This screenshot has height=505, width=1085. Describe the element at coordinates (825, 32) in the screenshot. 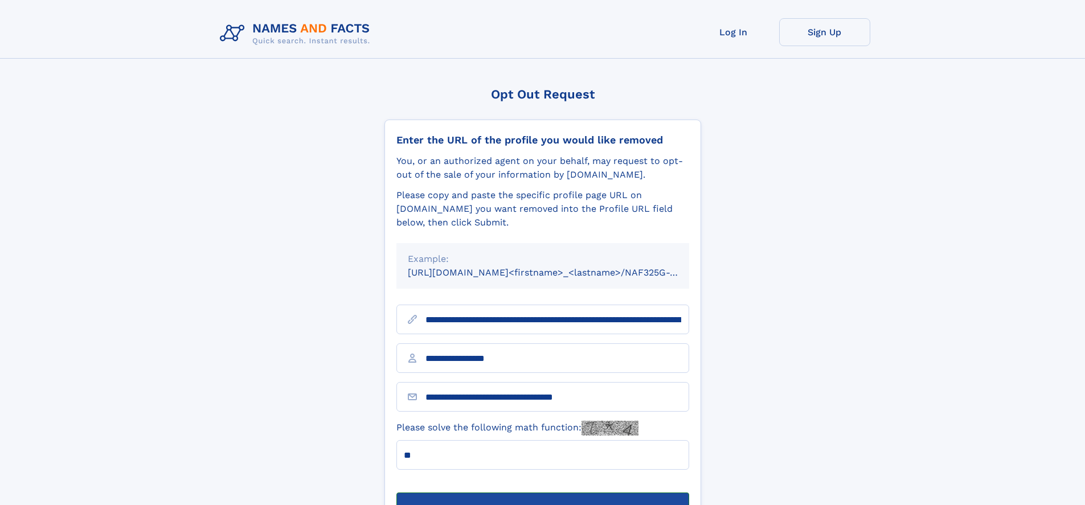

I see `a: Sign Up` at that location.